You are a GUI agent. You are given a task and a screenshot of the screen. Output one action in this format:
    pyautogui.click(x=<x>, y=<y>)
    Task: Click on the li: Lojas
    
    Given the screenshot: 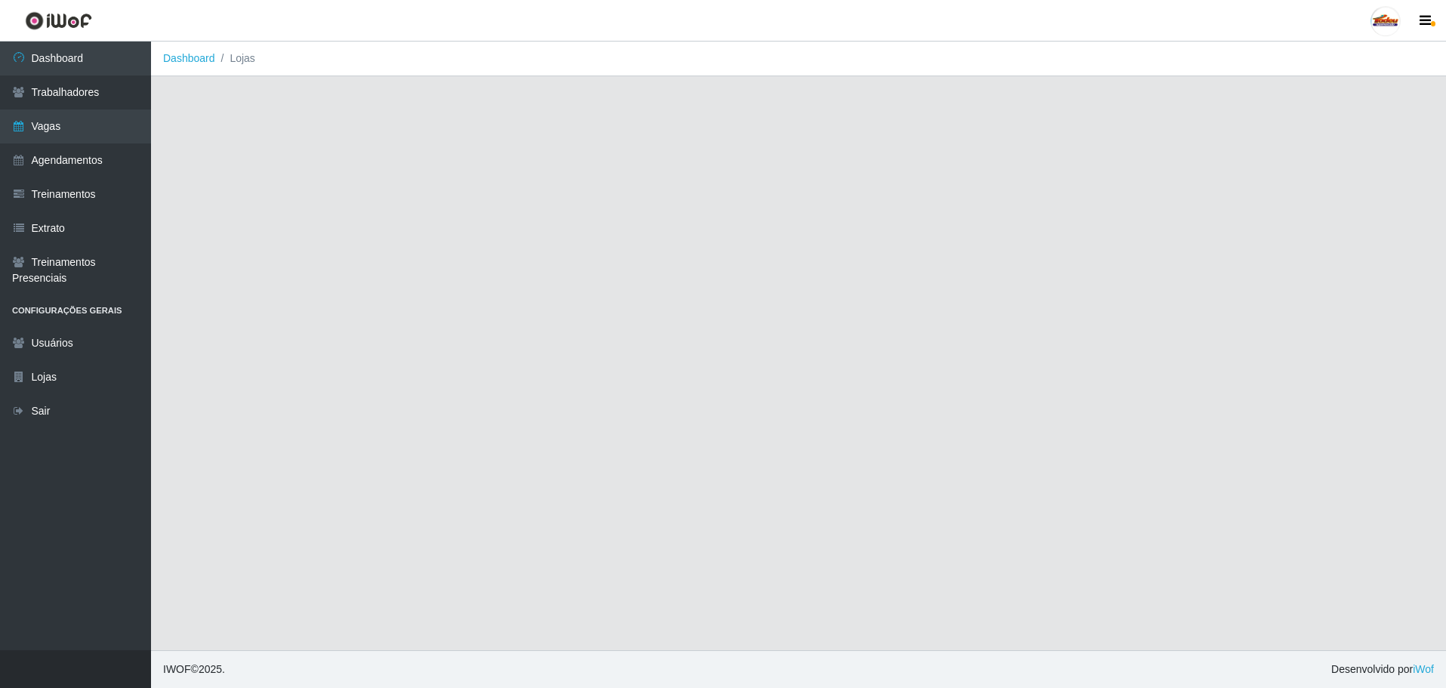 What is the action you would take?
    pyautogui.click(x=235, y=58)
    